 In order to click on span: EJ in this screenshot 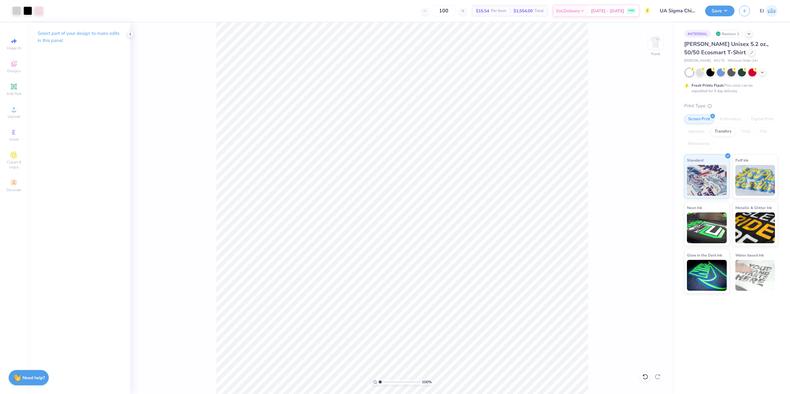, I will do `click(762, 11)`.